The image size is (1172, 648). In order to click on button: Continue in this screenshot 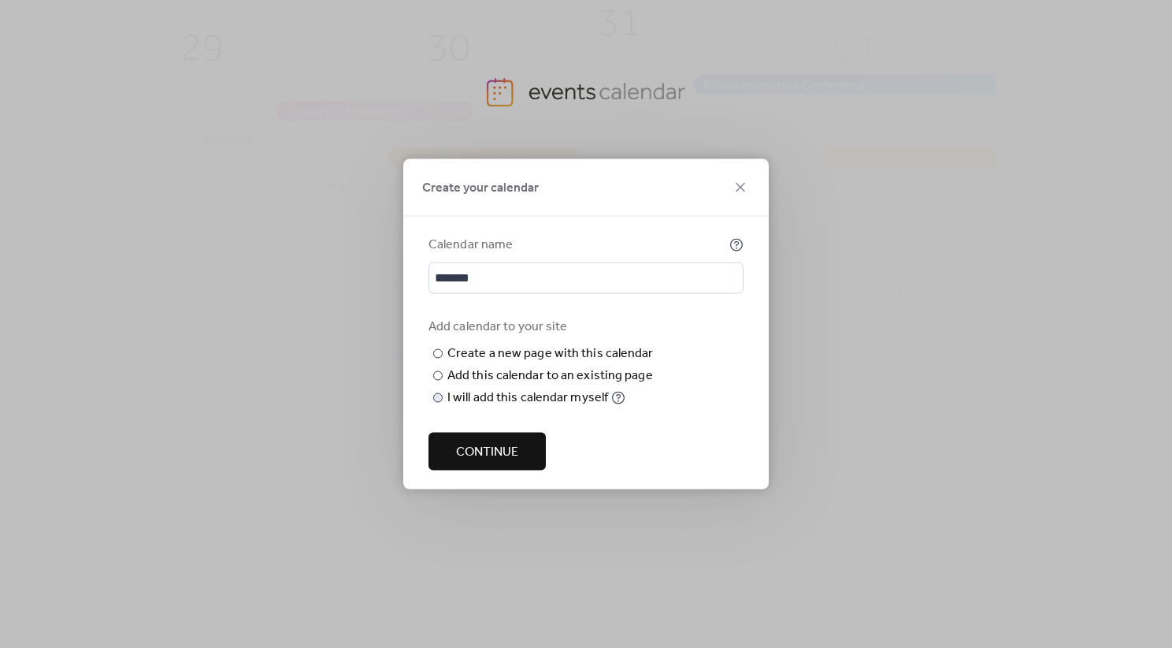, I will do `click(487, 451)`.